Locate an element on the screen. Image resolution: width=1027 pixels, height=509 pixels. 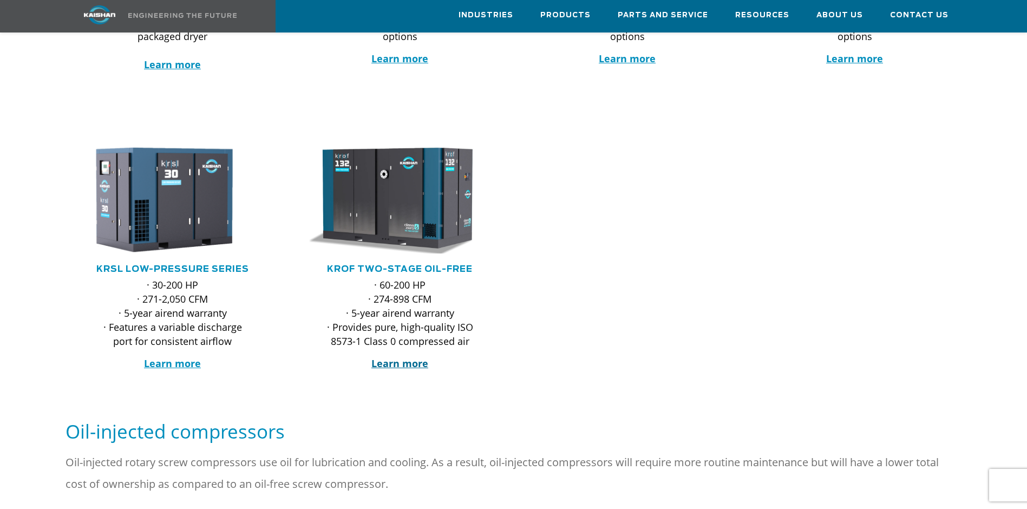
p: · 60-200 HP · 274-898 CFM · 5-year airend warranty · Provides pure, high-quality ISO 8573-1 Class... is located at coordinates (400, 313).